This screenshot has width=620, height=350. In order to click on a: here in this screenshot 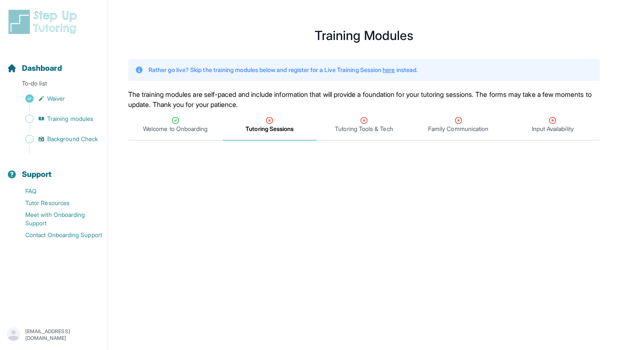, I will do `click(388, 70)`.